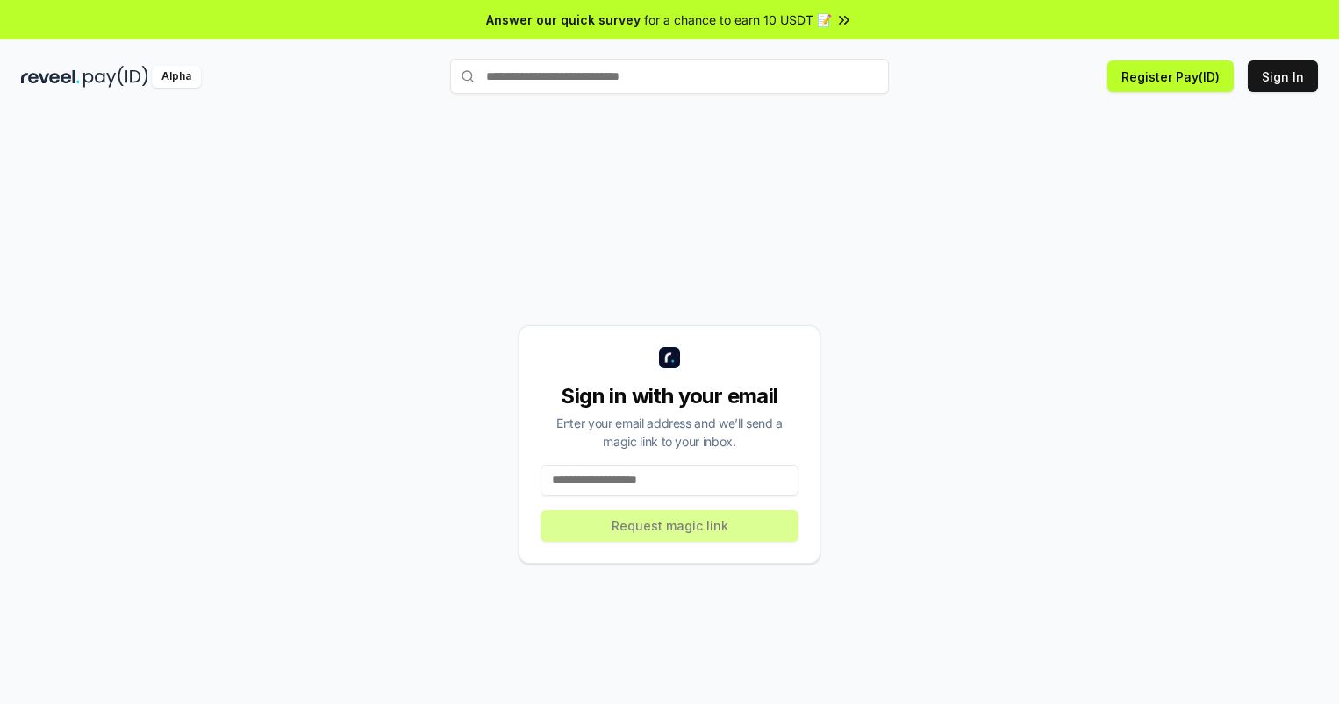 The image size is (1339, 704). I want to click on span: Answer our quick survey, so click(563, 19).